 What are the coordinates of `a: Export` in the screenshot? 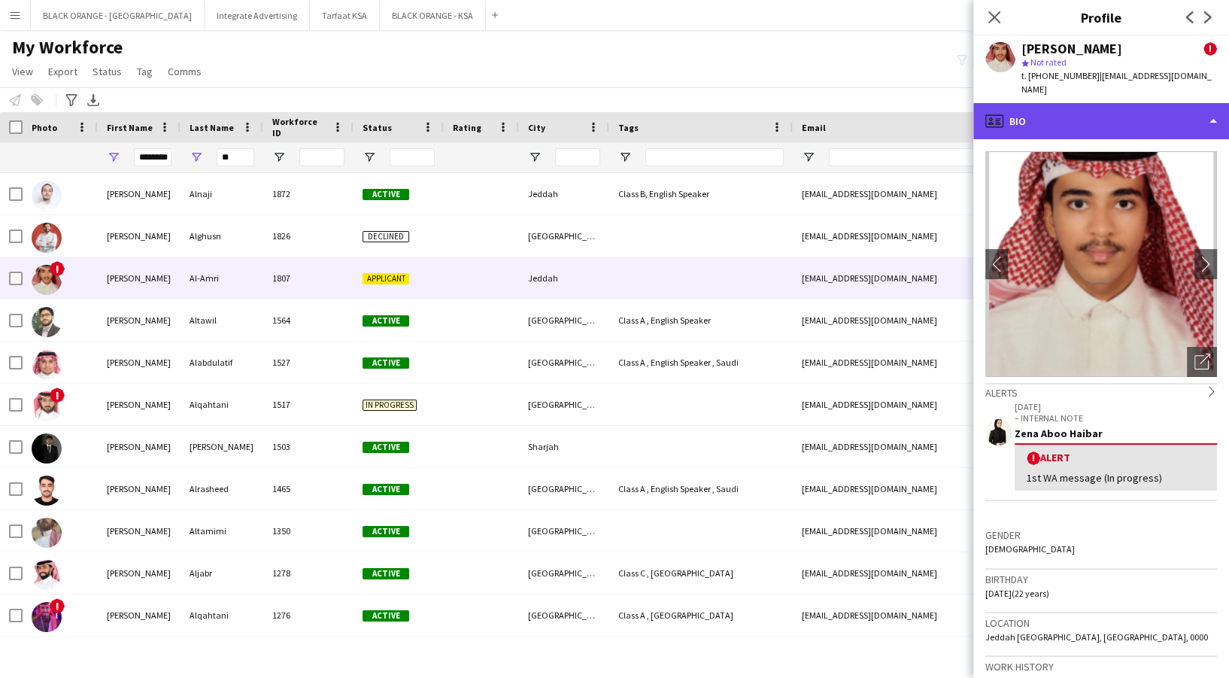 It's located at (62, 71).